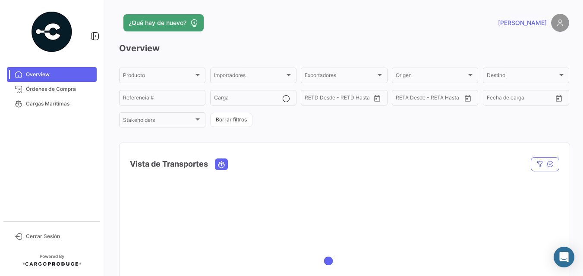 The image size is (583, 276). Describe the element at coordinates (60, 237) in the screenshot. I see `span: Cerrar Sesión` at that location.